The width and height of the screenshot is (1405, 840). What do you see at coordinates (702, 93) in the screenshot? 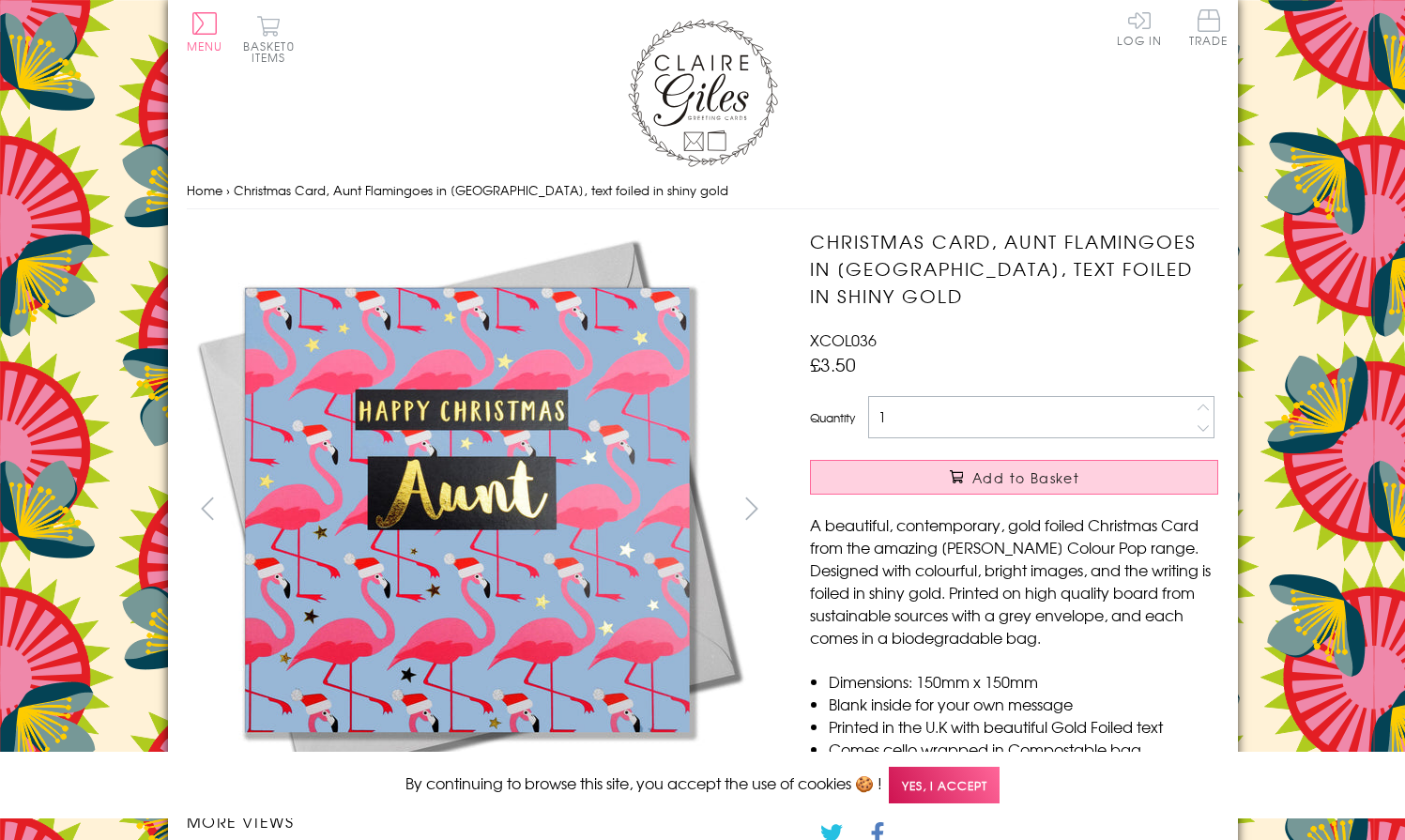
I see `img: Claire Giles Greetings Cards` at bounding box center [702, 93].